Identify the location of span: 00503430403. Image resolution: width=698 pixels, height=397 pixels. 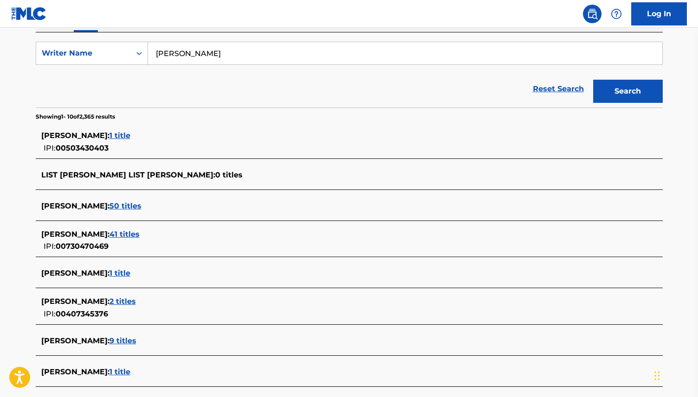
(82, 148).